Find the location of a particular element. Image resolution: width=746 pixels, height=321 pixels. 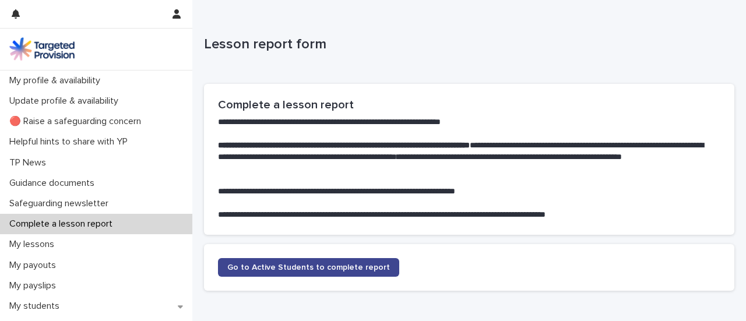

p: My payslips is located at coordinates (35, 285).